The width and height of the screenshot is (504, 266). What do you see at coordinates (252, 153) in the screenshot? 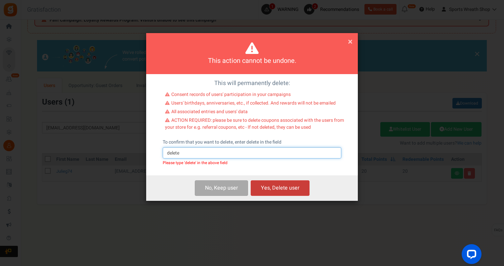
I see `input: delete` at bounding box center [252, 153].